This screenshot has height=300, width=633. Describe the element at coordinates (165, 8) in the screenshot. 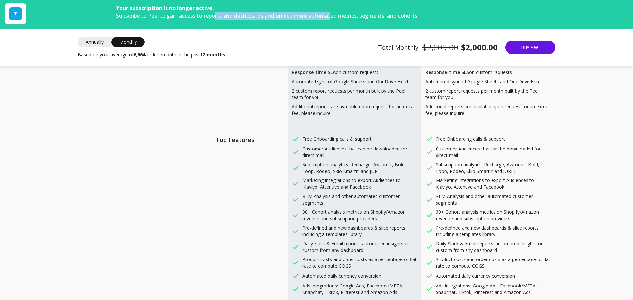

I see `span: Your subscription is no longer active.` at that location.